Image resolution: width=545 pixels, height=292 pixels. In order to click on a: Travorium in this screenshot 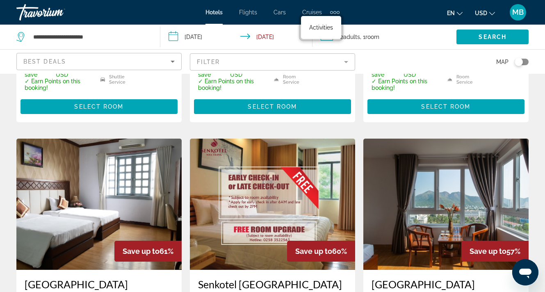, I will do `click(57, 12)`.